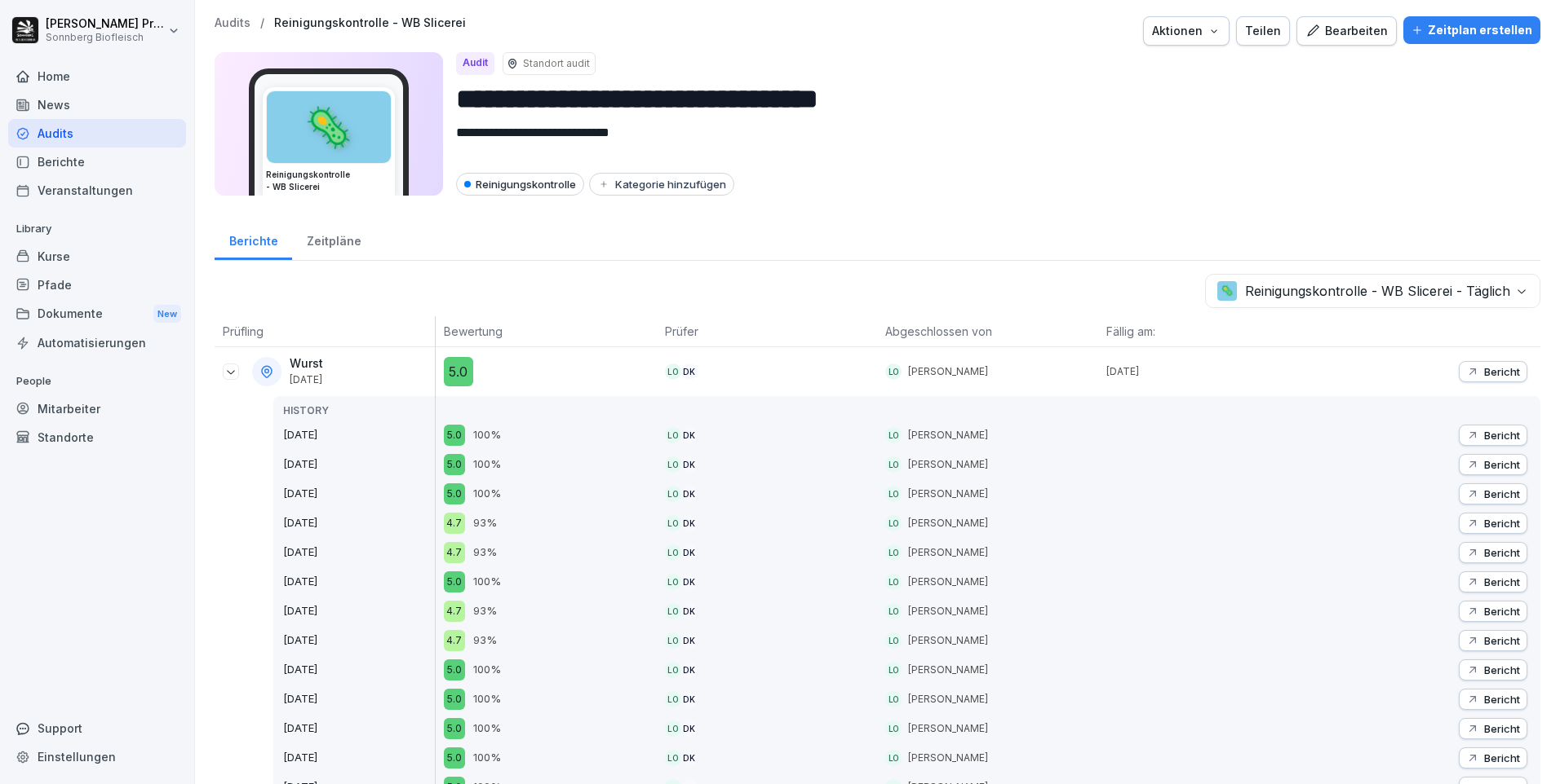 This screenshot has width=1560, height=784. What do you see at coordinates (97, 756) in the screenshot?
I see `div: Einstellungen` at bounding box center [97, 756].